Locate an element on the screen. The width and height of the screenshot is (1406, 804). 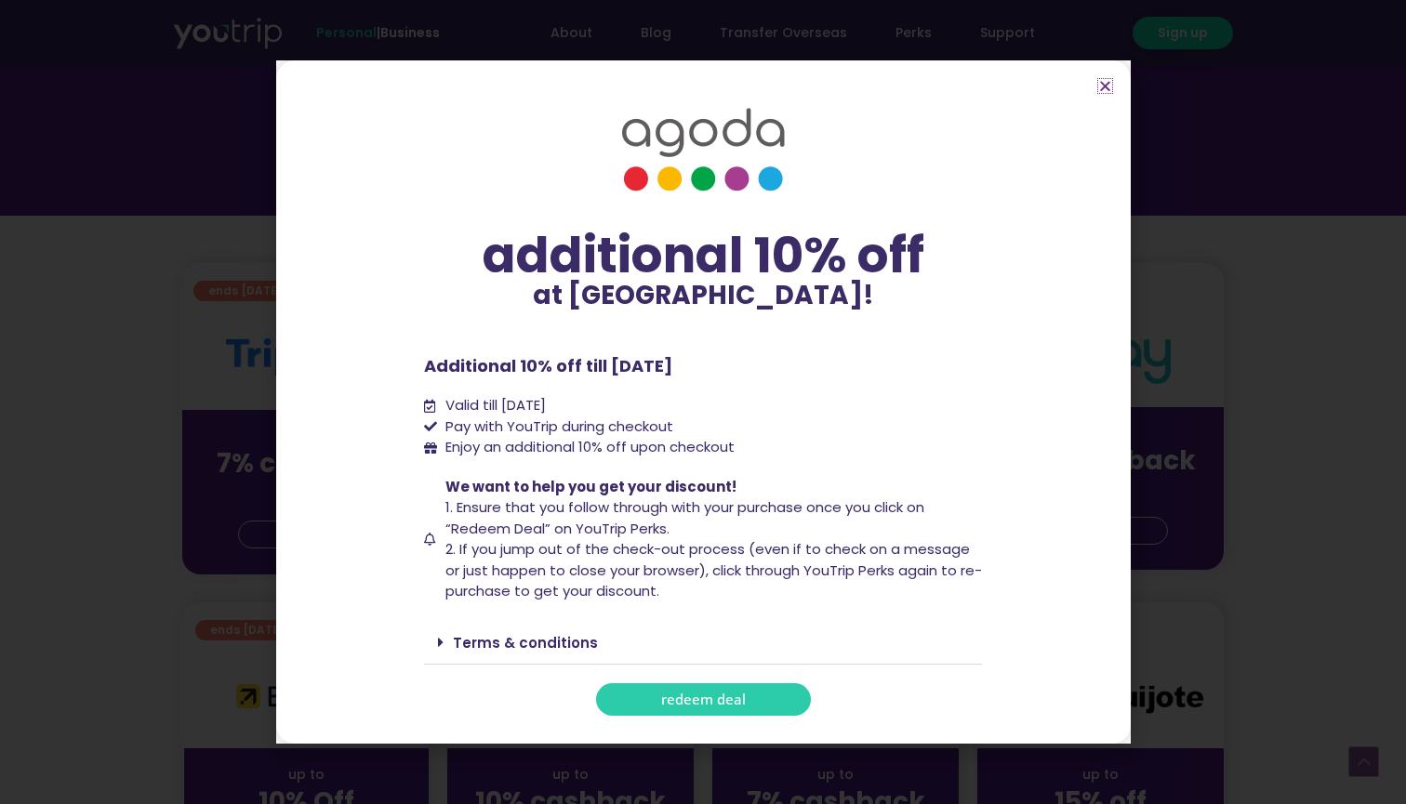
div: Terms & conditions is located at coordinates (703, 642).